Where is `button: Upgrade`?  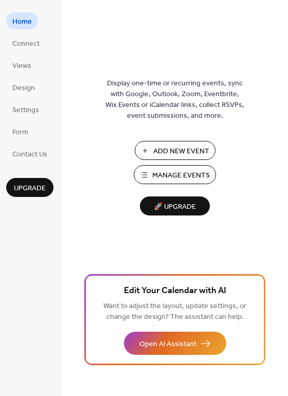
button: Upgrade is located at coordinates (30, 187).